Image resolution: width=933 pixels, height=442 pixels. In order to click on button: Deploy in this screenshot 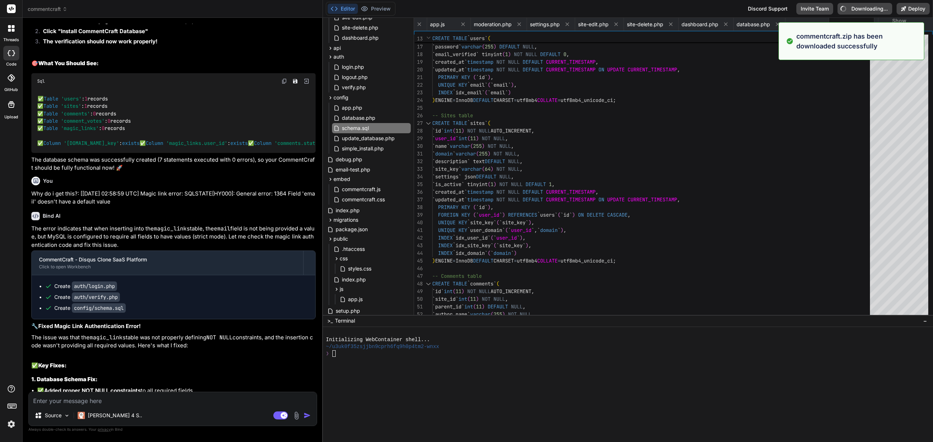, I will do `click(913, 9)`.